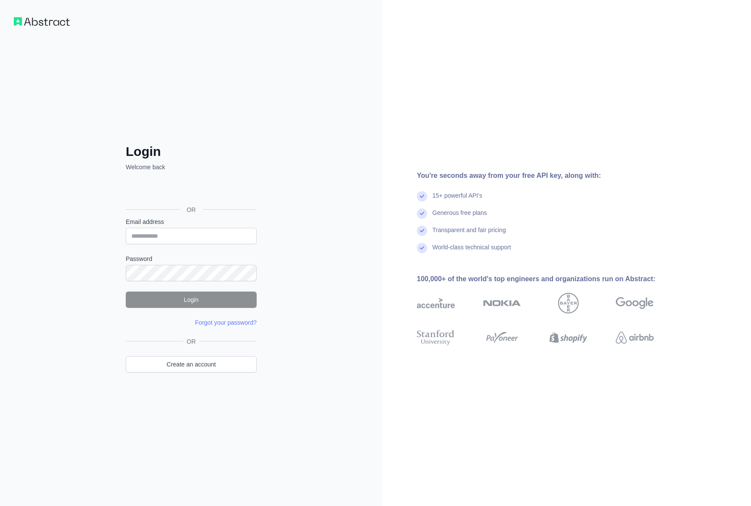  What do you see at coordinates (191, 300) in the screenshot?
I see `button: Login` at bounding box center [191, 300].